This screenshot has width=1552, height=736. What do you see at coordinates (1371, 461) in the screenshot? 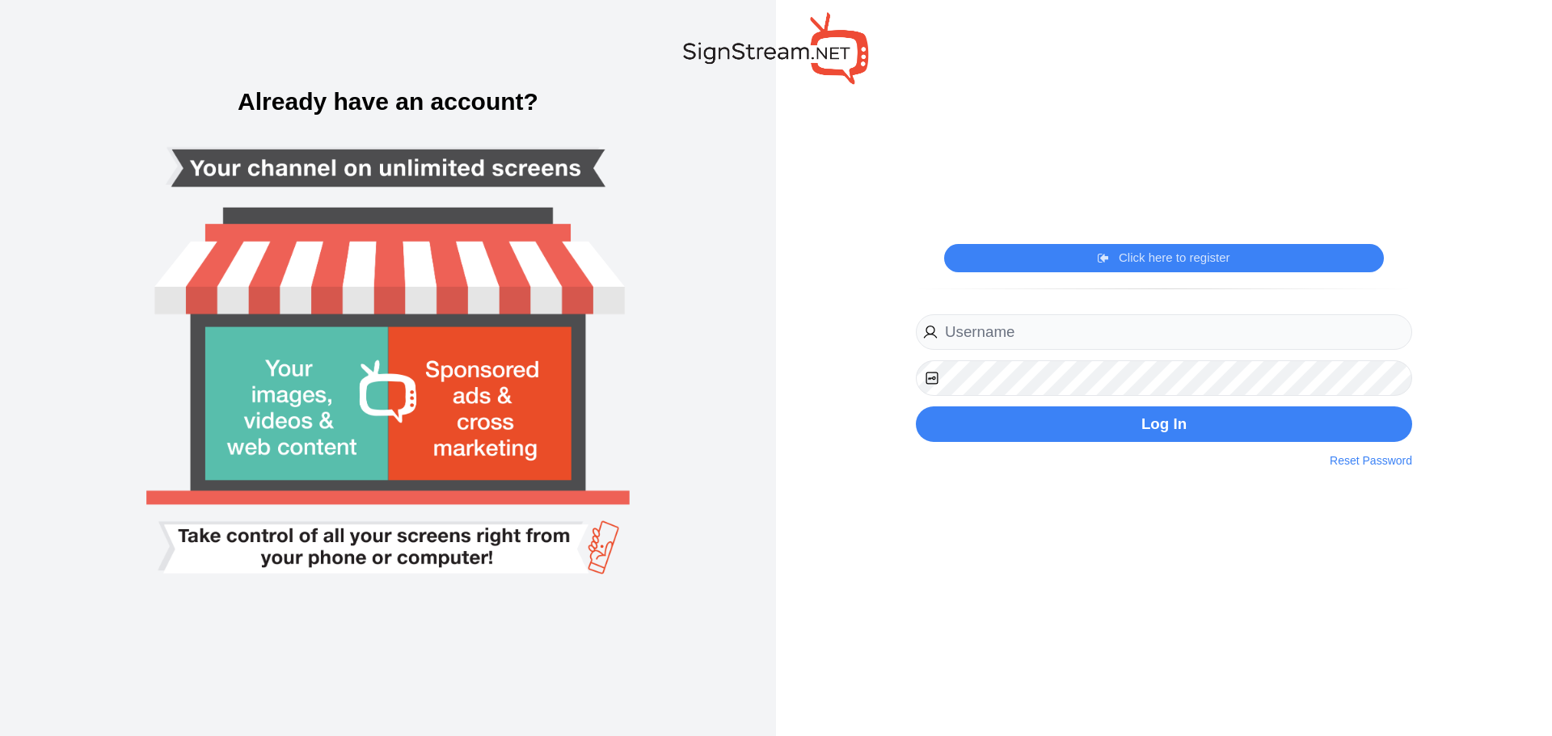
I see `a: Reset Password` at bounding box center [1371, 461].